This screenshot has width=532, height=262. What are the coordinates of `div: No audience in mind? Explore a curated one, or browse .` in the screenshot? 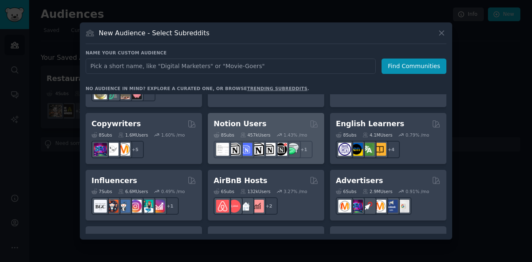 It's located at (197, 88).